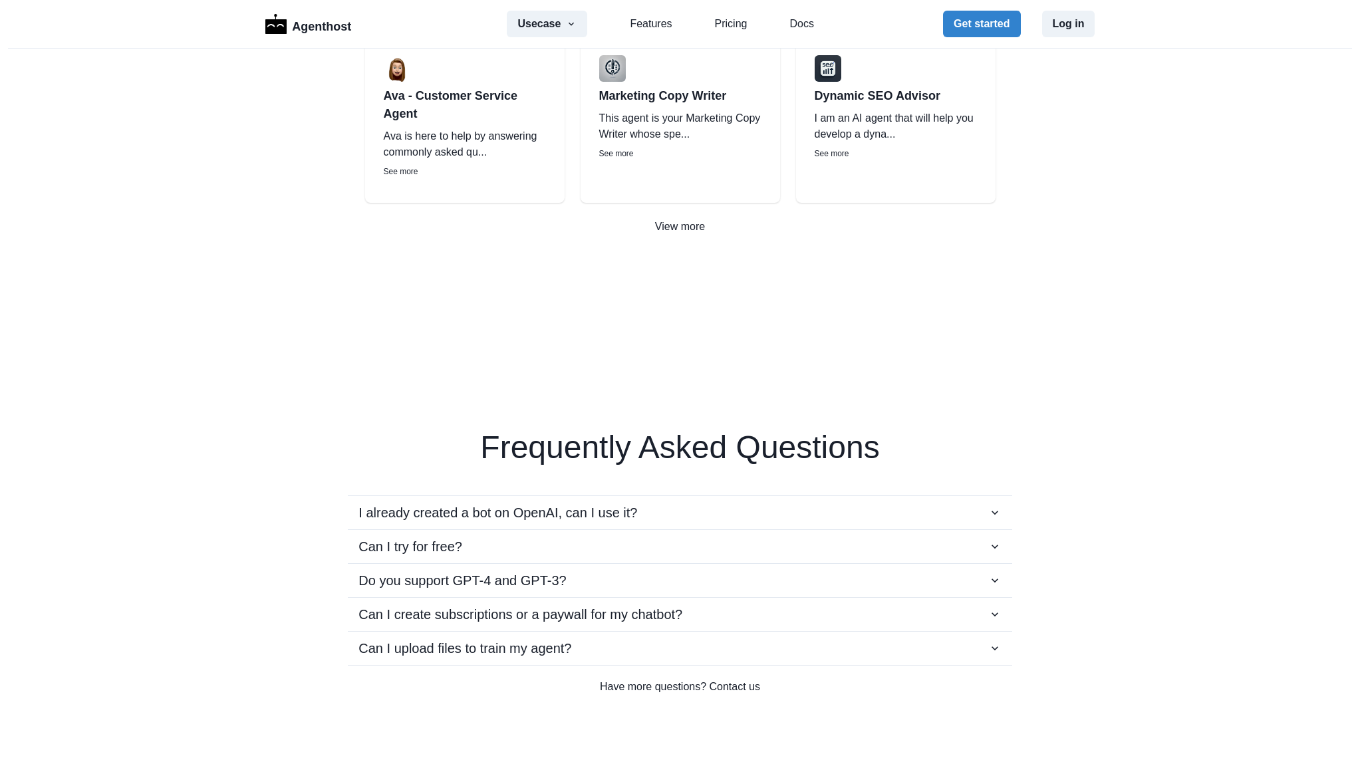  Describe the element at coordinates (276, 24) in the screenshot. I see `img: Logo` at that location.